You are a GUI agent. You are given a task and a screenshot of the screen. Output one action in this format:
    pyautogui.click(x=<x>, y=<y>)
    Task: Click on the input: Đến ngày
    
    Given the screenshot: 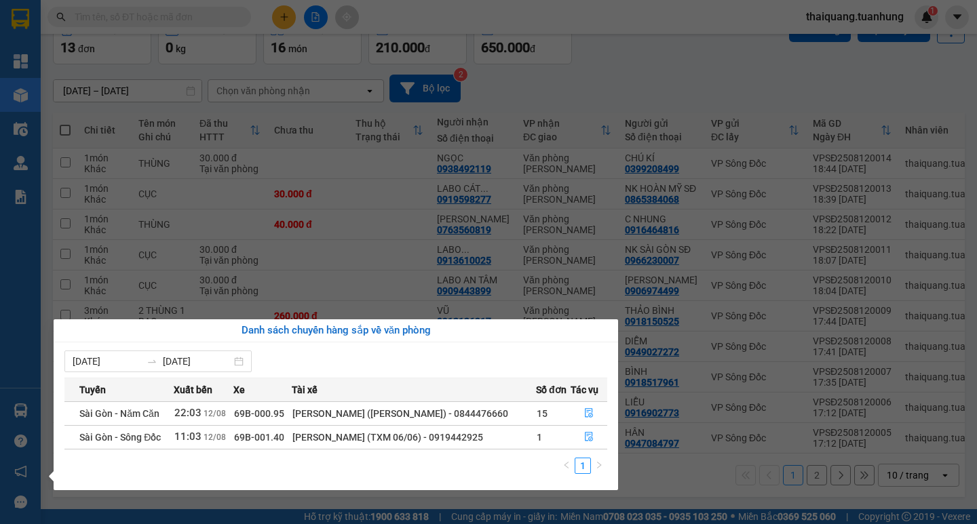 What is the action you would take?
    pyautogui.click(x=197, y=362)
    